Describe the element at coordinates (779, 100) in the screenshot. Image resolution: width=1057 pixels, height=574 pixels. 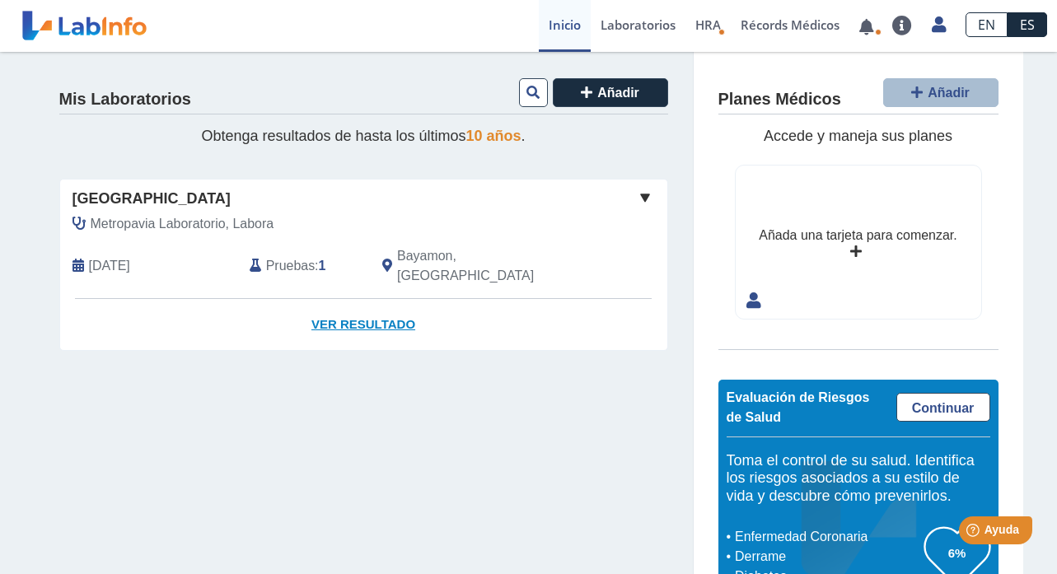
I see `h4: Planes Médicos` at that location.